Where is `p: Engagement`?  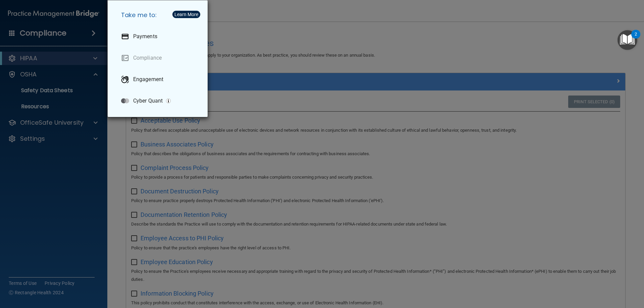 p: Engagement is located at coordinates (148, 80).